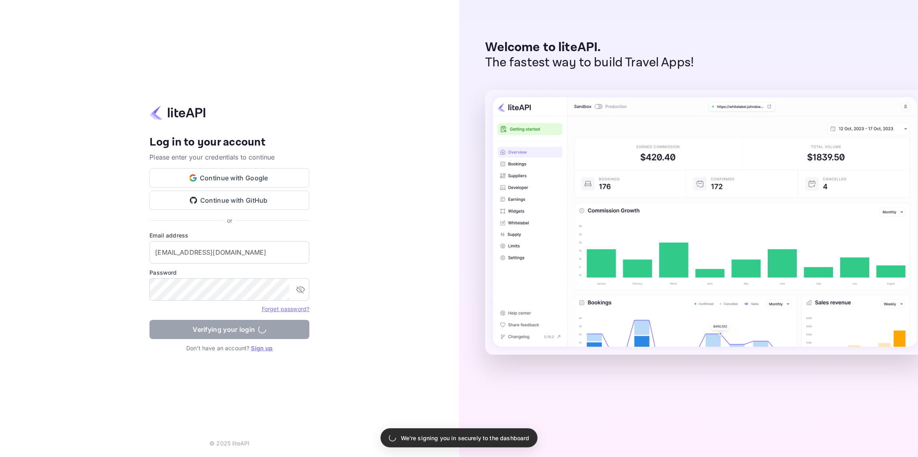 This screenshot has height=457, width=918. Describe the element at coordinates (177, 112) in the screenshot. I see `img: liteapi` at that location.